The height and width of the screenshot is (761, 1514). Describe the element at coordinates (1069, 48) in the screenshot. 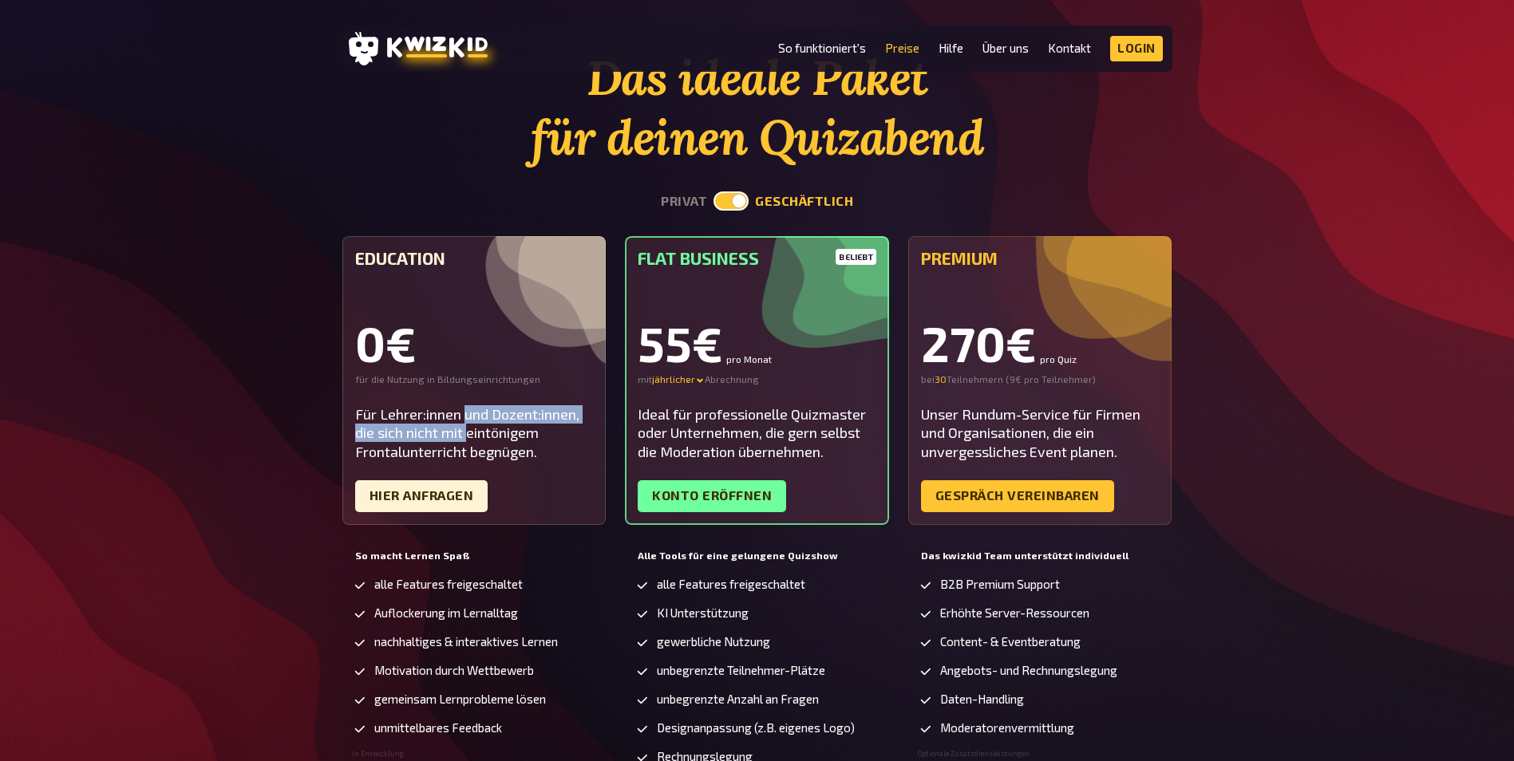

I see `a: Kontakt` at that location.